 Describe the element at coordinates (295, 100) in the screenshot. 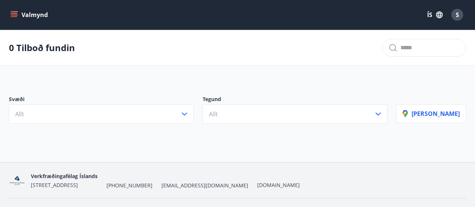

I see `p: Tegund` at that location.